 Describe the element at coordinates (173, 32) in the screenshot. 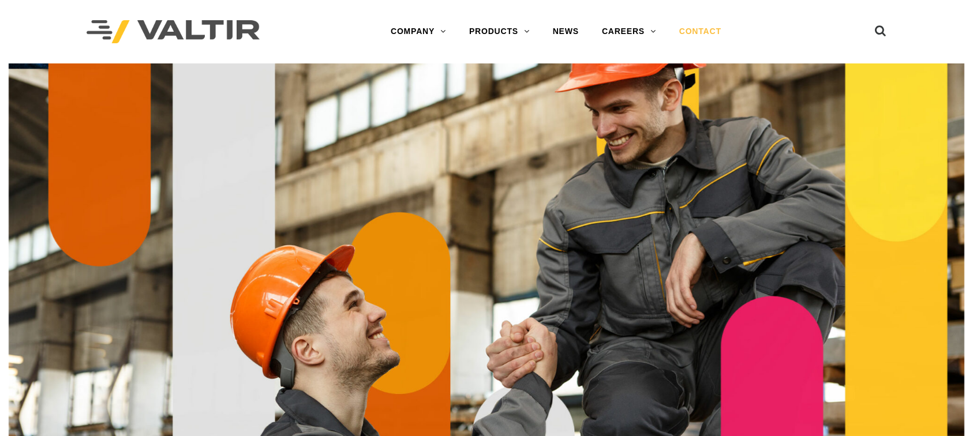

I see `img: Valtir` at that location.